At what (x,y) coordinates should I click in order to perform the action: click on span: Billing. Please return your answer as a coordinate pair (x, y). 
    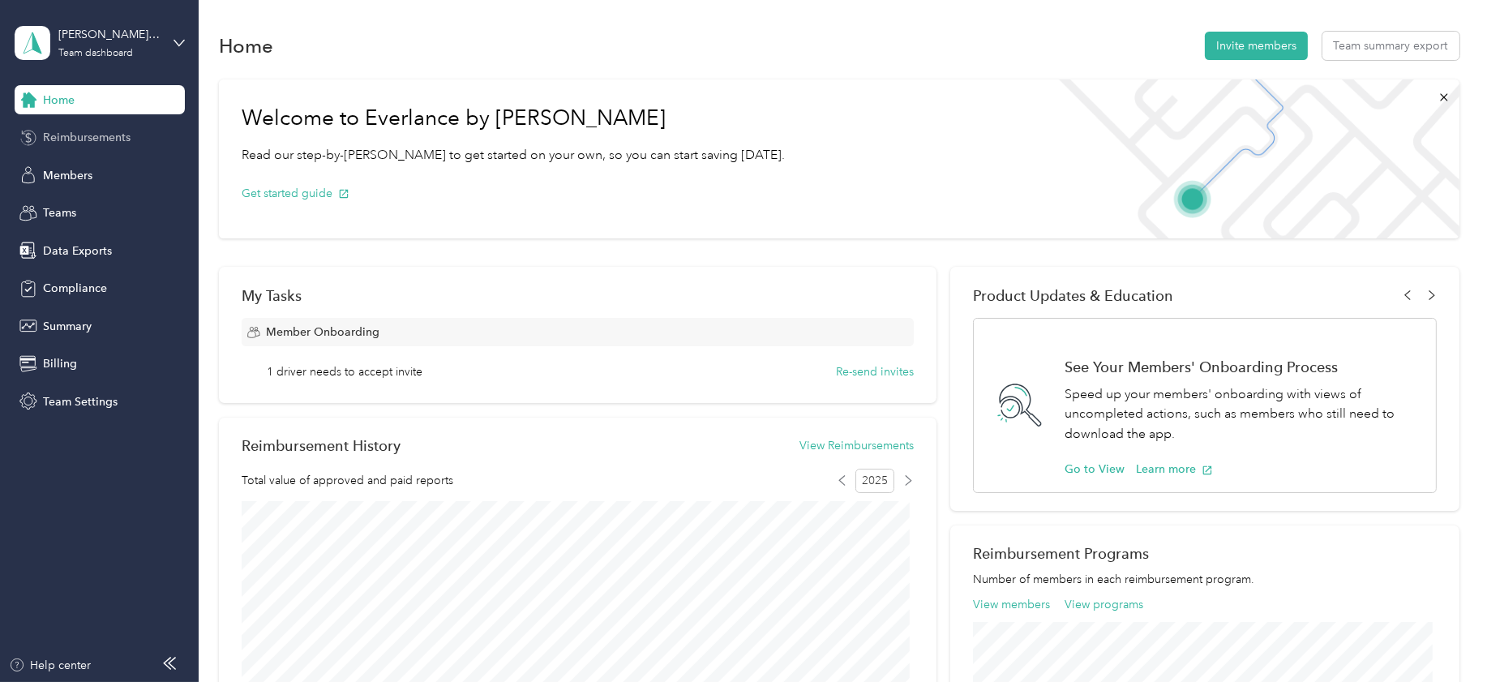
    Looking at the image, I should click on (60, 363).